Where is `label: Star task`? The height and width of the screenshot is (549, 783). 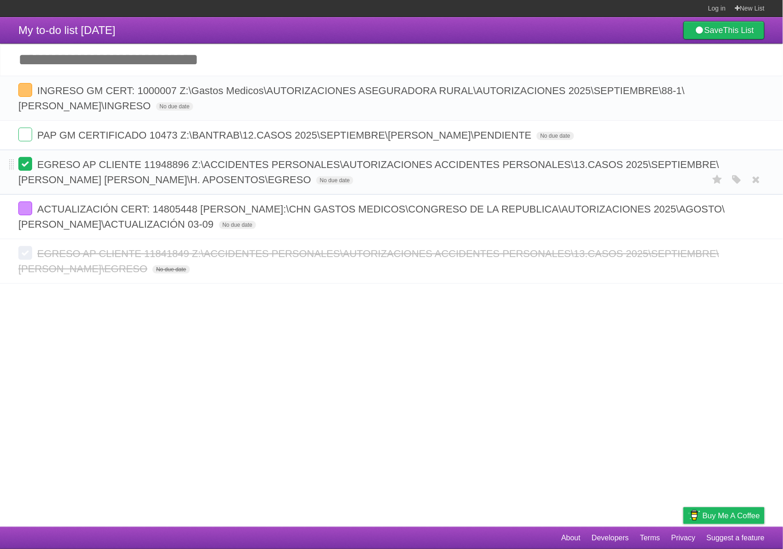
label: Star task is located at coordinates (718, 180).